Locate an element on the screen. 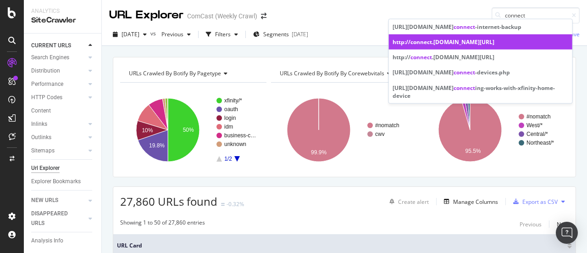 This screenshot has height=253, width=587. div: Distribution is located at coordinates (45, 71).